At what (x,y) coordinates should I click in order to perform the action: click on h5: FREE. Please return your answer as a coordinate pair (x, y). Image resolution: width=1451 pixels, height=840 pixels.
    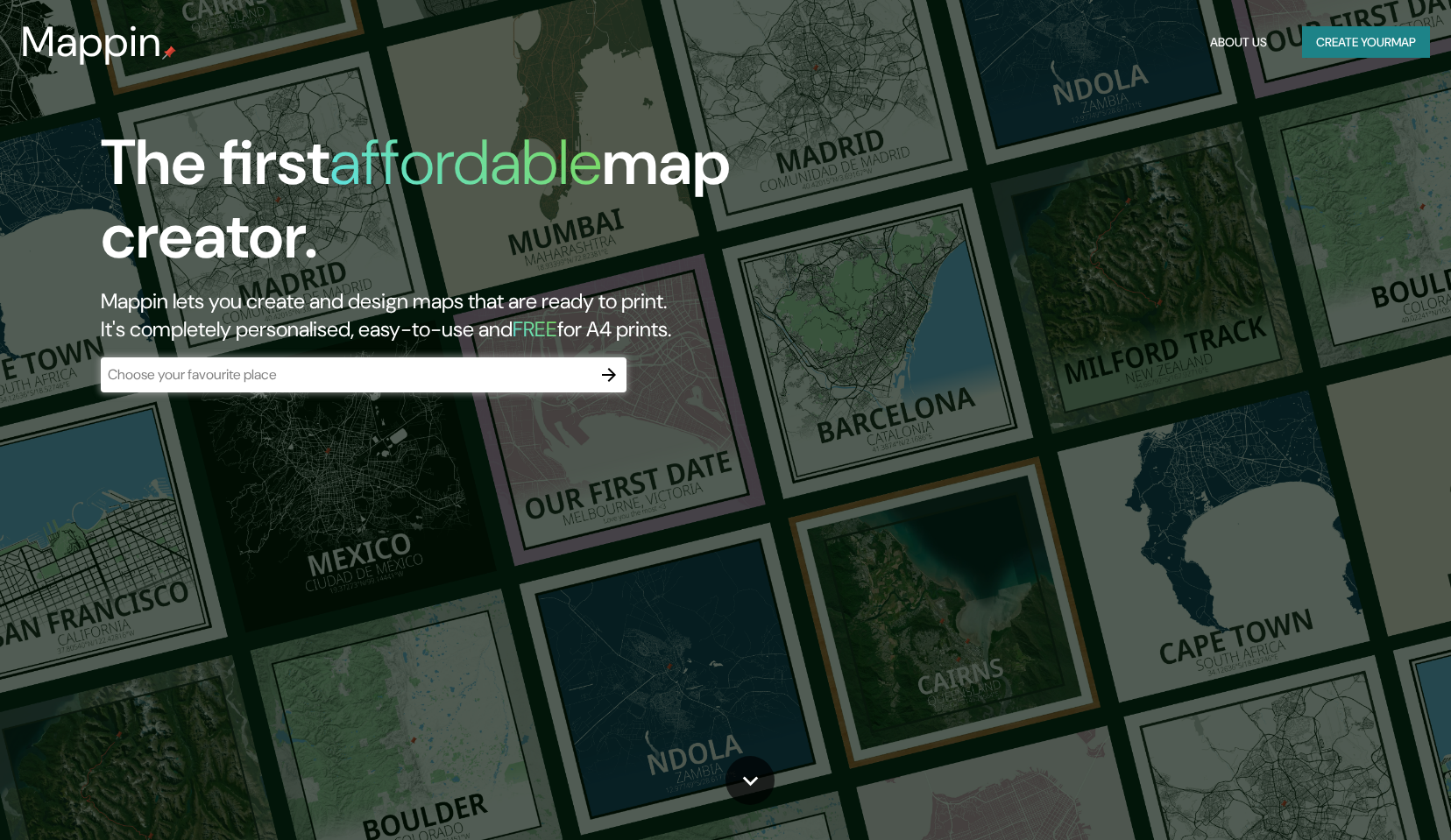
    Looking at the image, I should click on (535, 329).